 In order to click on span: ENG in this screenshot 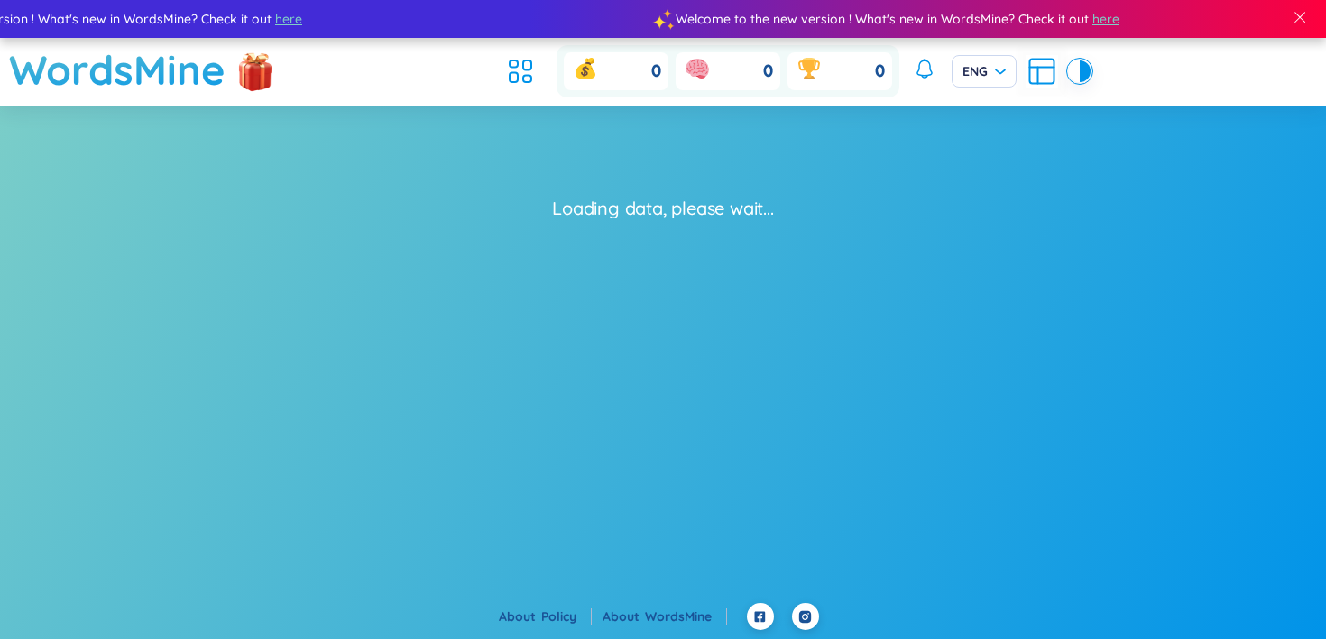, I will do `click(984, 71)`.